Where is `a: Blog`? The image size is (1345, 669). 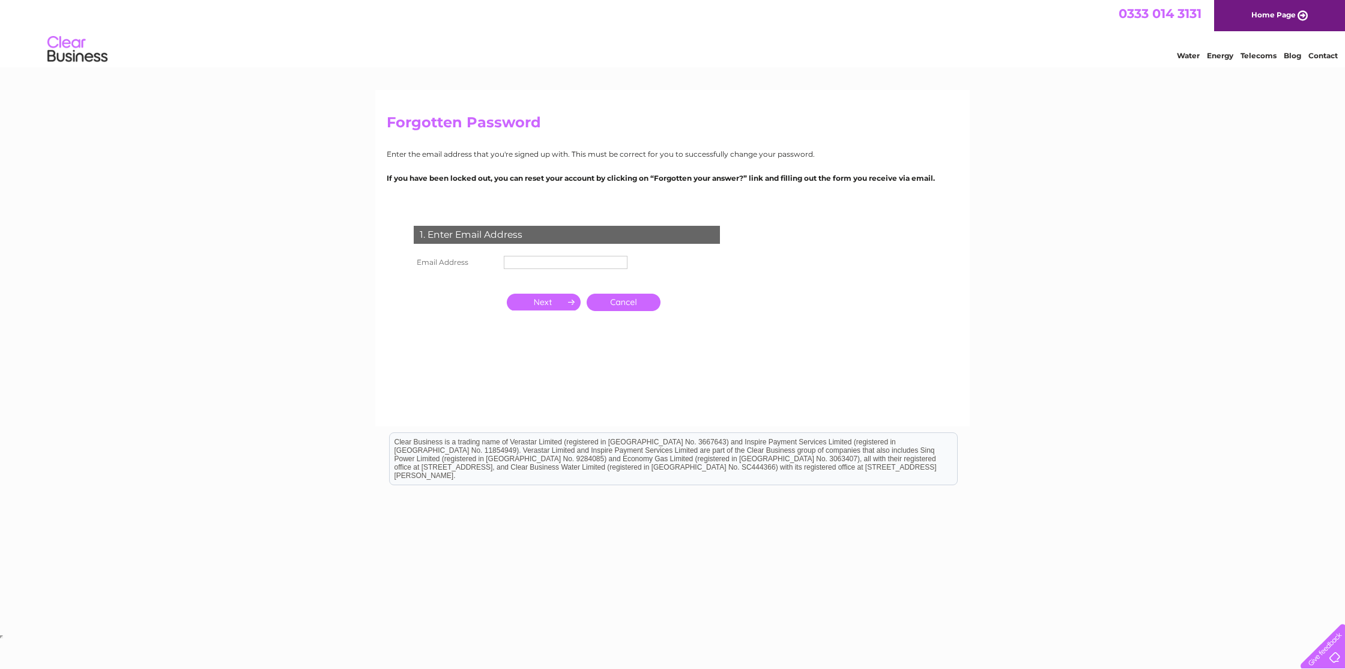
a: Blog is located at coordinates (1292, 55).